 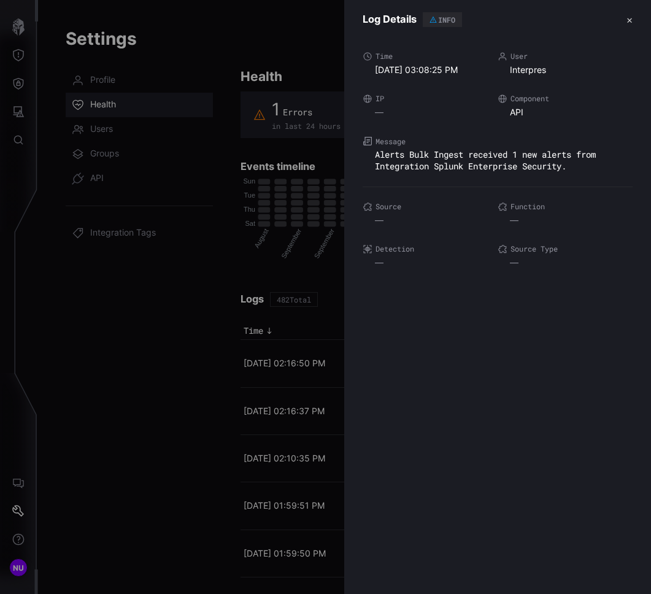 What do you see at coordinates (430, 99) in the screenshot?
I see `label: IP` at bounding box center [430, 99].